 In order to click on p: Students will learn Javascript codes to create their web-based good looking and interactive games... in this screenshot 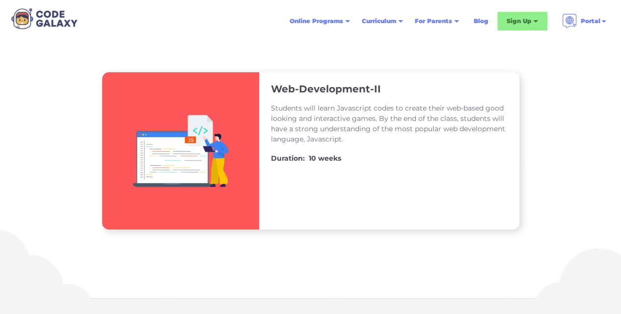, I will do `click(389, 124)`.